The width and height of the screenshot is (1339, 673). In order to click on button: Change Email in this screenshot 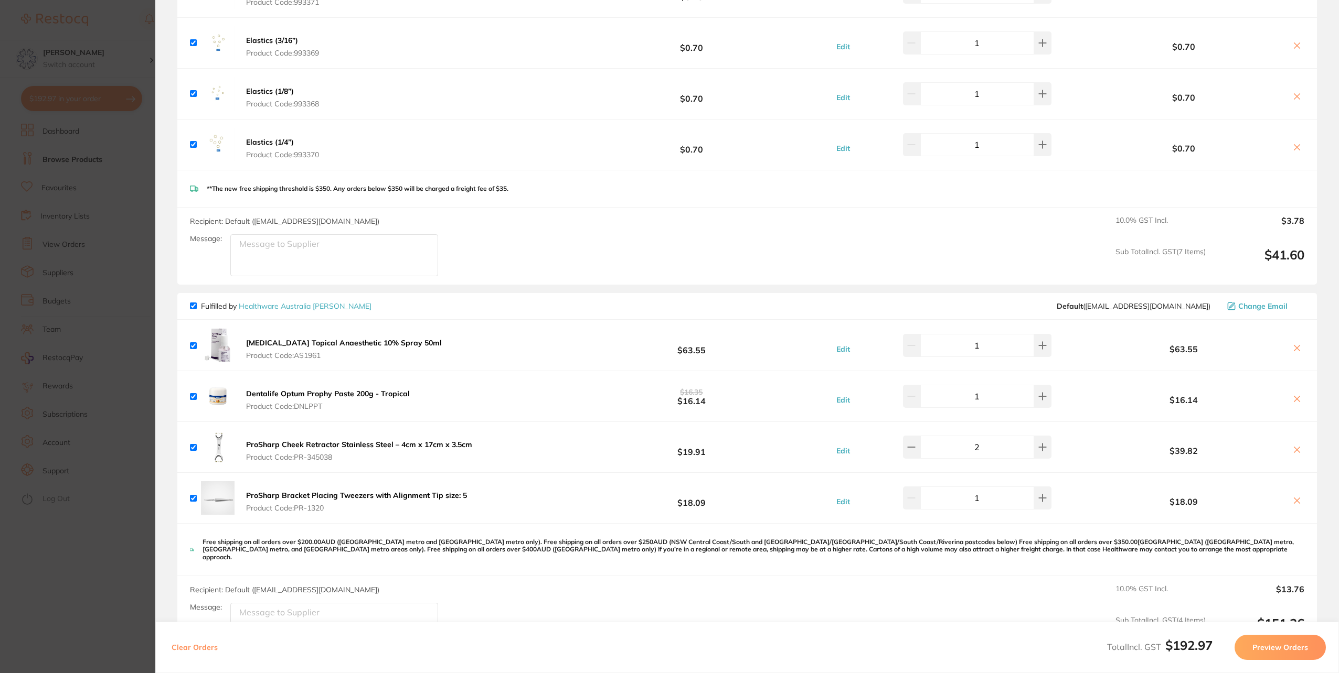, I will do `click(1264, 306)`.